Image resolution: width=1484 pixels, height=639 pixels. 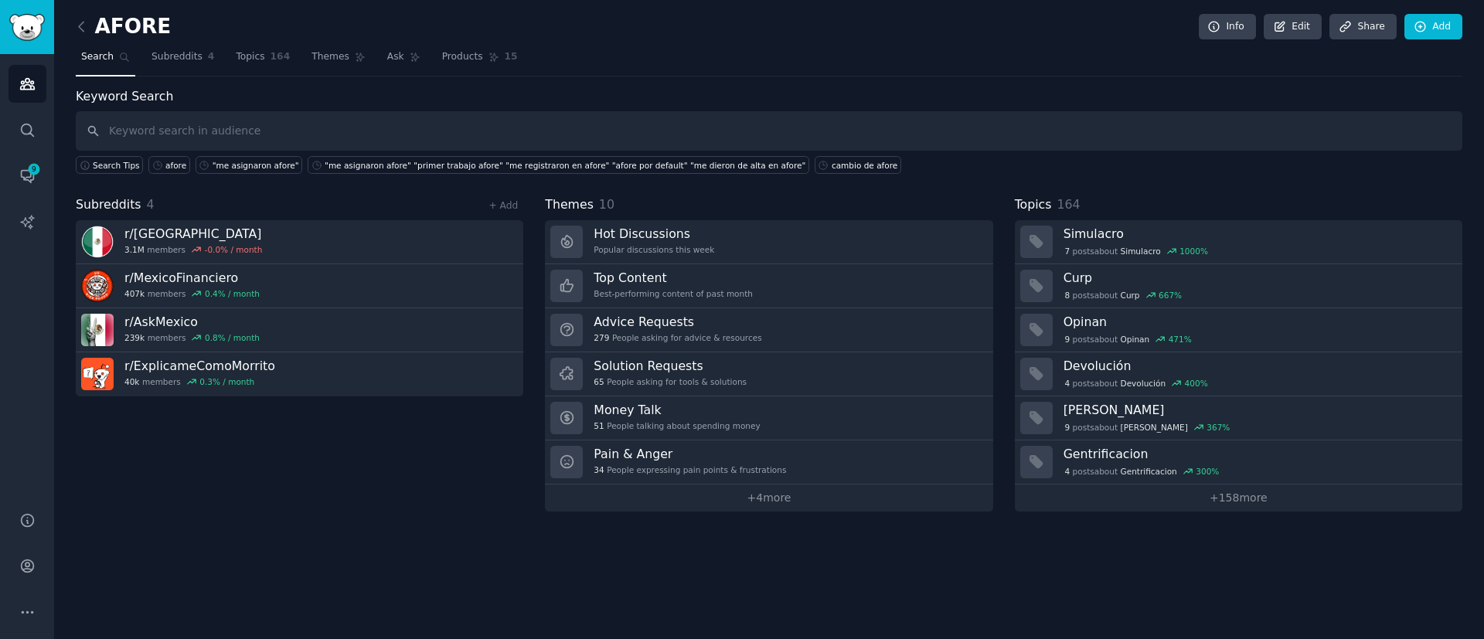 I want to click on h3: Simulacro, so click(x=1257, y=233).